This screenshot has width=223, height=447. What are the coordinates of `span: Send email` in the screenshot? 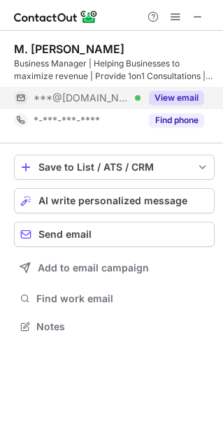 It's located at (65, 234).